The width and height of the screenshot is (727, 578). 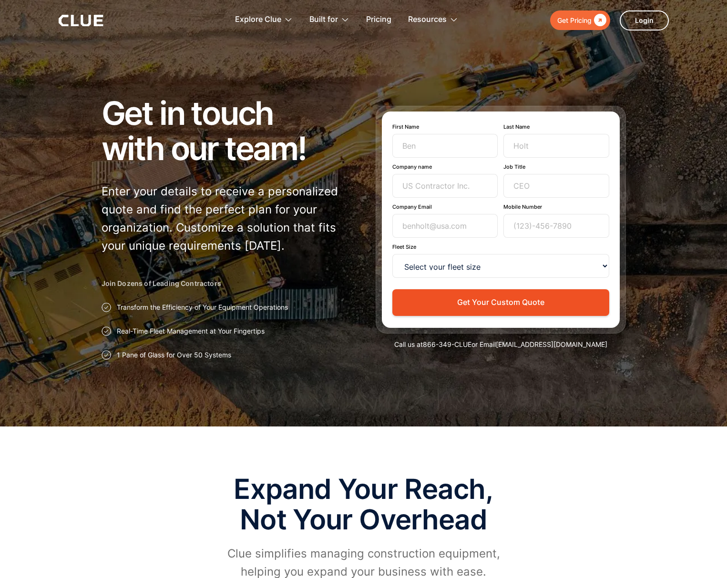 What do you see at coordinates (191, 331) in the screenshot?
I see `p: Real-Time Fleet Management at Your Fingertips` at bounding box center [191, 331].